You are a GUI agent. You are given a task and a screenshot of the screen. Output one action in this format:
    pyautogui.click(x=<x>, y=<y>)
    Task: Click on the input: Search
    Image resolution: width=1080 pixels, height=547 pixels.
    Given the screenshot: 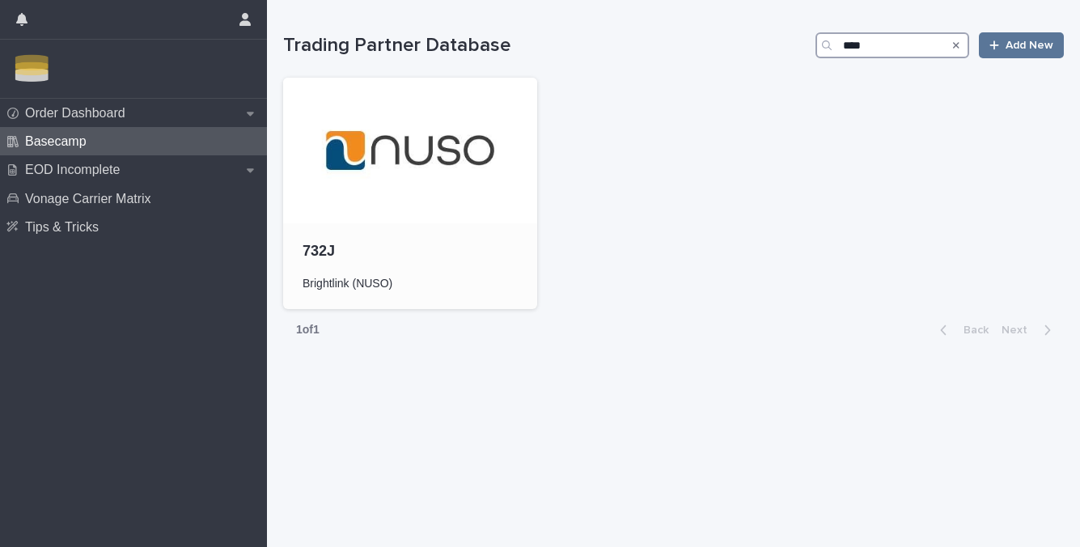 What is the action you would take?
    pyautogui.click(x=892, y=45)
    